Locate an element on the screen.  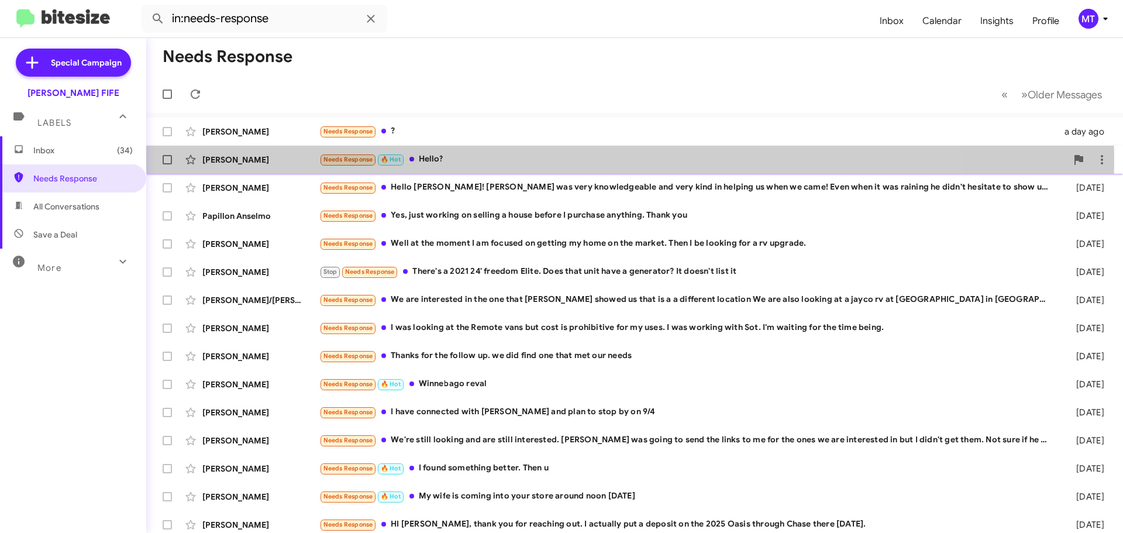
input: Search is located at coordinates (264, 19).